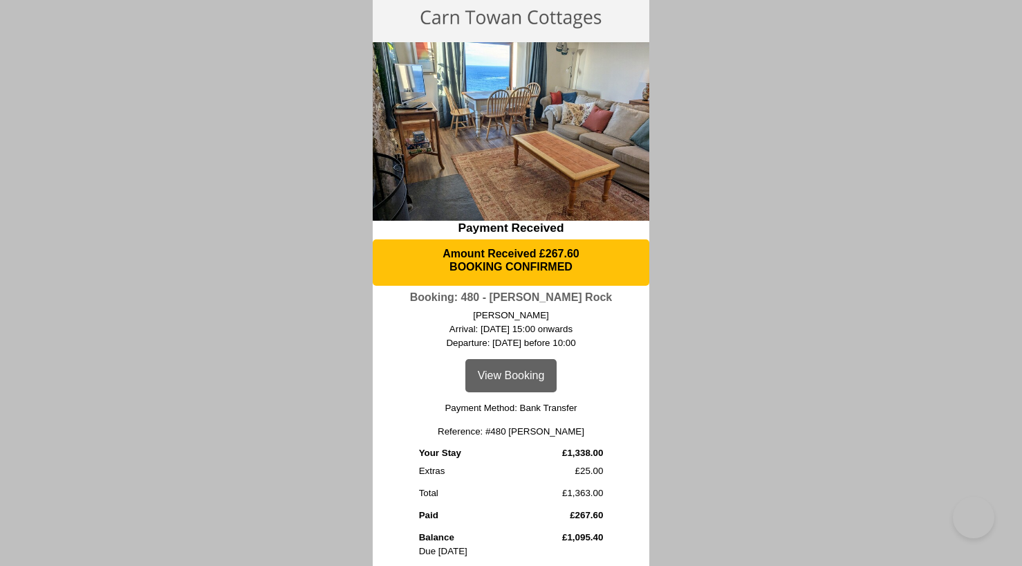 This screenshot has width=1022, height=566. I want to click on td: £1,338.00, so click(561, 451).